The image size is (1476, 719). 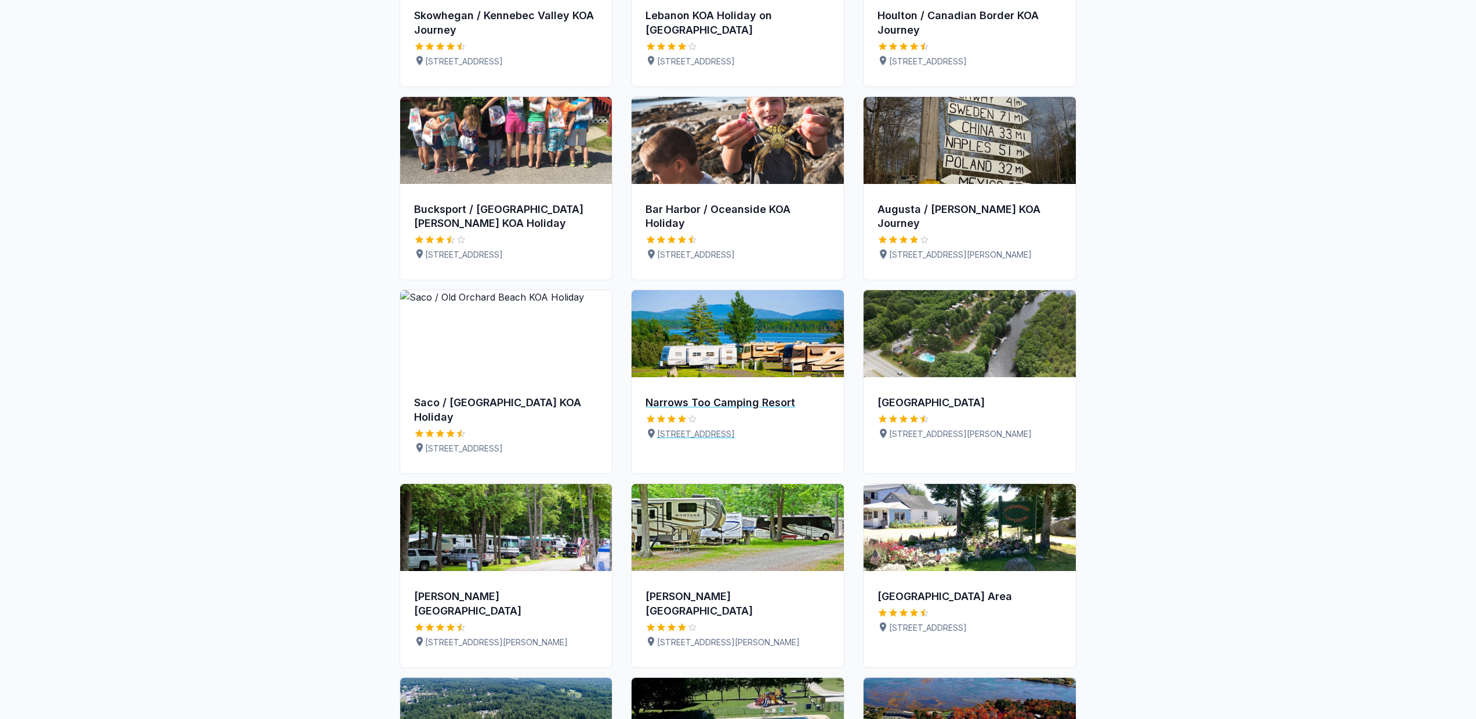 What do you see at coordinates (506, 527) in the screenshot?
I see `img: Patten Pond Camping Resort` at bounding box center [506, 527].